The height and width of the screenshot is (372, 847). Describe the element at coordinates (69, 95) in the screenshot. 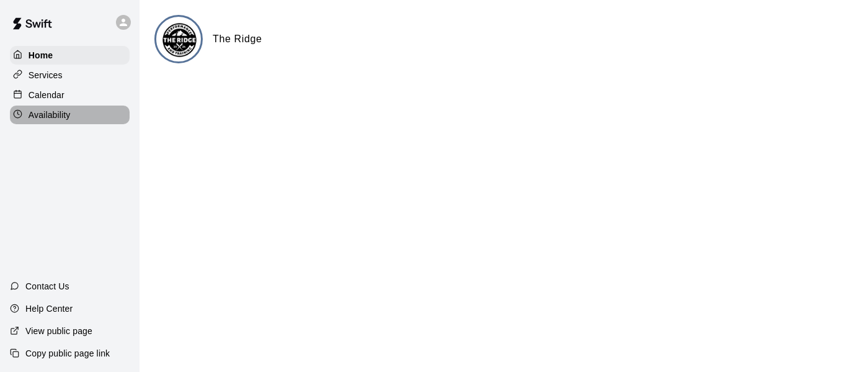

I see `a: Calendar` at that location.